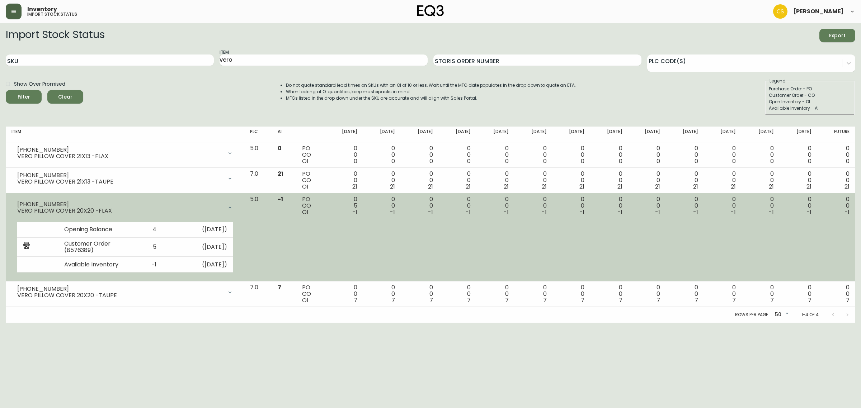 The height and width of the screenshot is (408, 861). Describe the element at coordinates (52, 14) in the screenshot. I see `h5: import stock status` at that location.